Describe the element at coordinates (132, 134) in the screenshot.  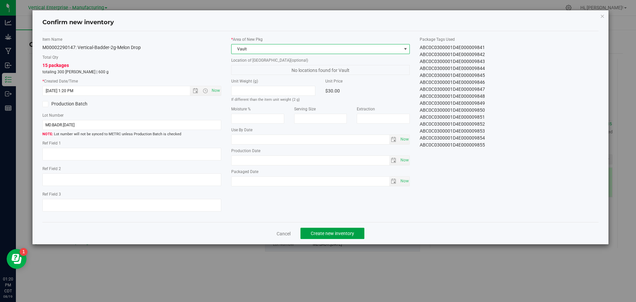
I see `span: Lot number will not be synced to METRC unless Production Batch is checked` at that location.